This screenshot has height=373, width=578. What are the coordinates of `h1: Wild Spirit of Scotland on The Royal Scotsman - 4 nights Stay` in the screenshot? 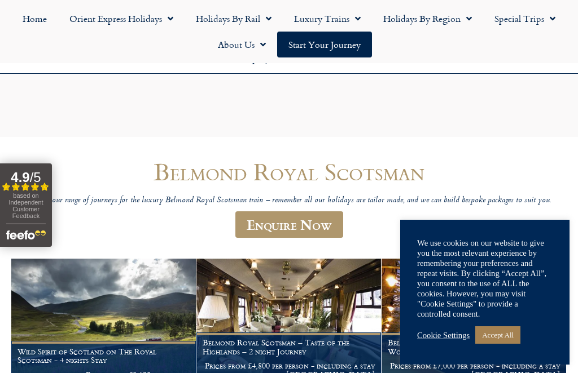 It's located at (103, 356).